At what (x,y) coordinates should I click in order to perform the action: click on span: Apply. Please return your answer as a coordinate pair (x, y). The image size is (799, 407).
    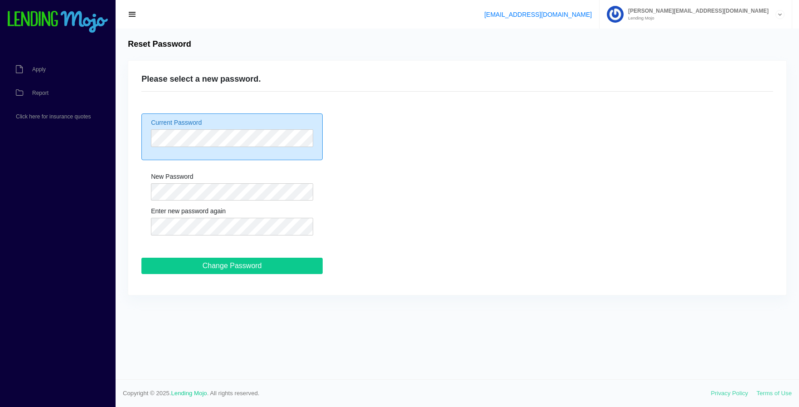
    Looking at the image, I should click on (39, 69).